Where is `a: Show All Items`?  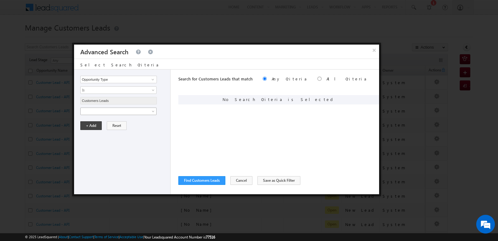
a: Show All Items is located at coordinates (152, 79).